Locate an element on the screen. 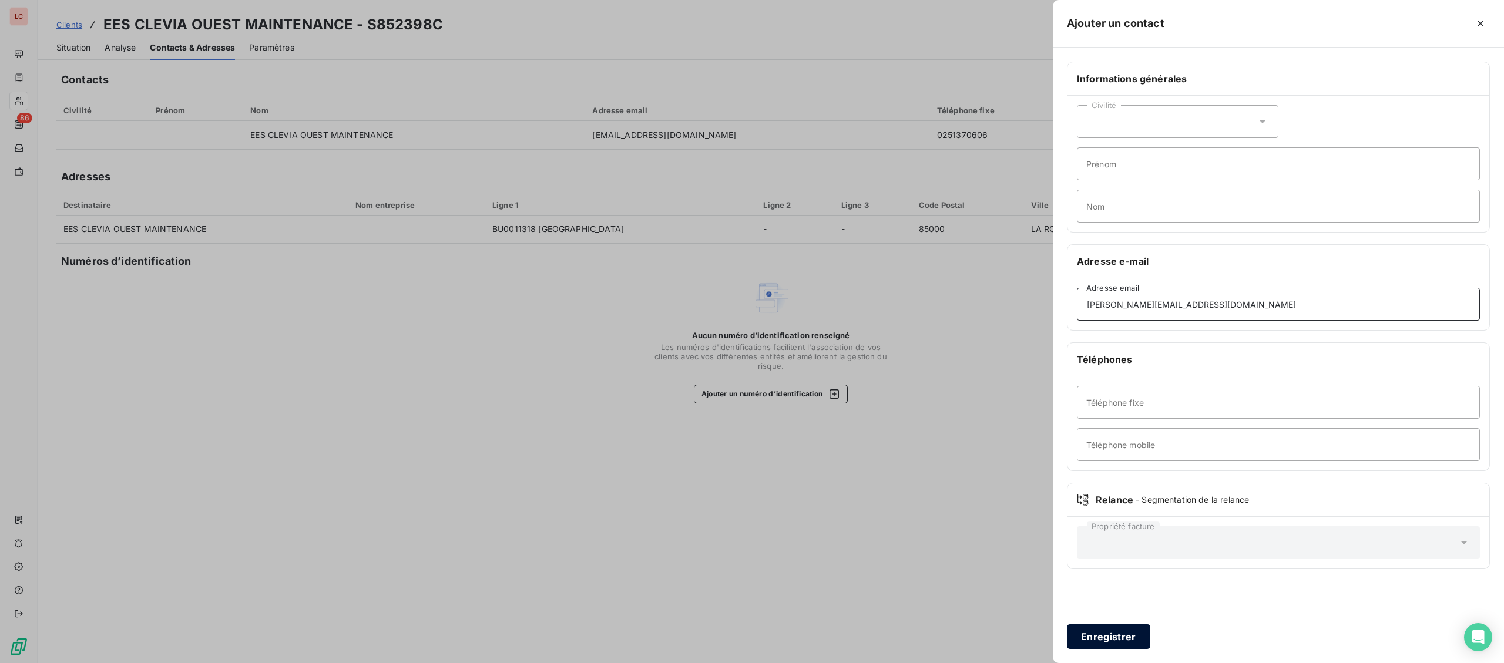 This screenshot has height=663, width=1504. button: Enregistrer is located at coordinates (1109, 637).